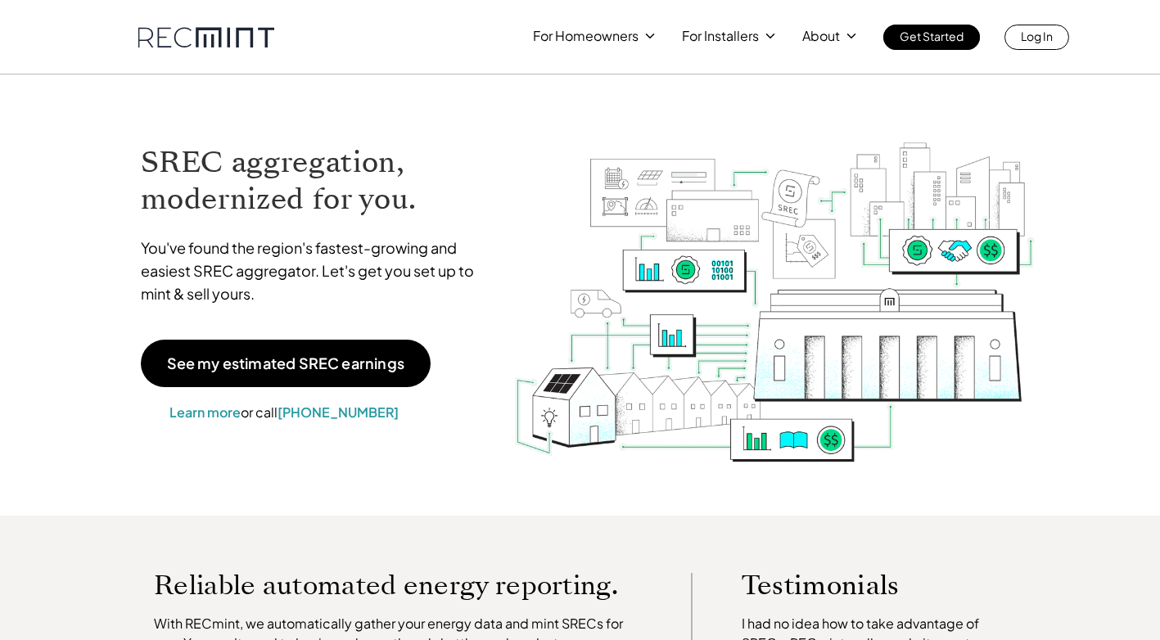 The width and height of the screenshot is (1160, 640). I want to click on a: See my estimated SREC earnings, so click(286, 363).